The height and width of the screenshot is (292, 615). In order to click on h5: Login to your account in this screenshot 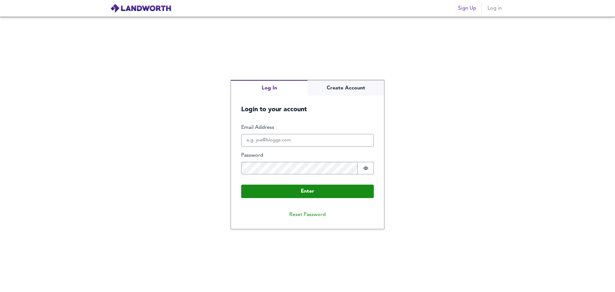, I will do `click(308, 105)`.